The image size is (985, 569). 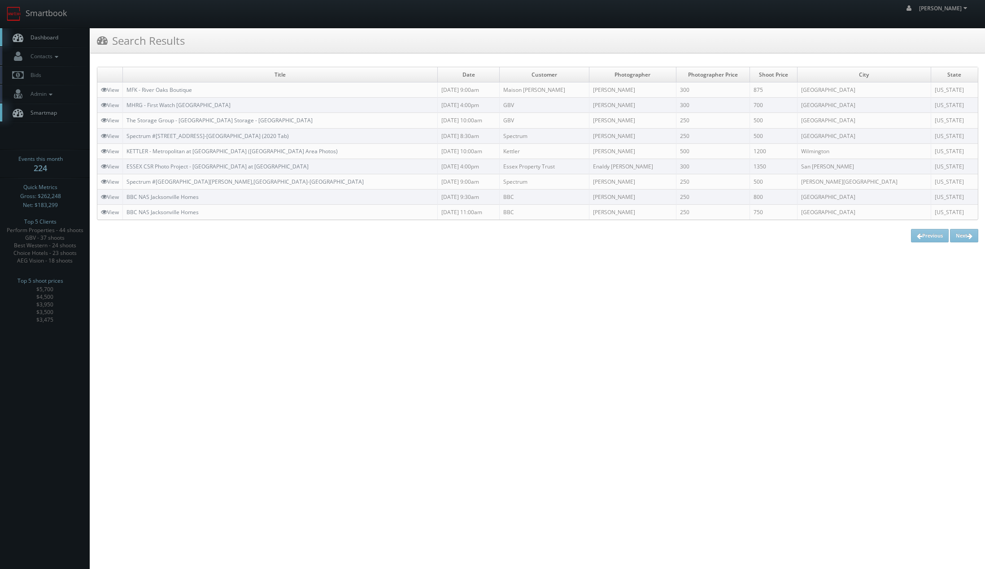 What do you see at coordinates (40, 196) in the screenshot?
I see `span: Gross: $262,248` at bounding box center [40, 196].